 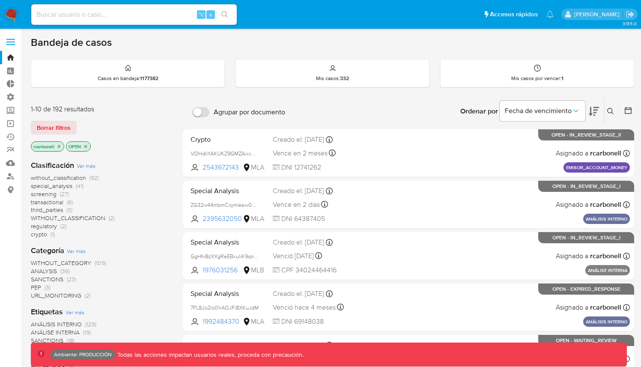 I want to click on p: ramiro.carbonell@mercadolibre.com.co, so click(x=598, y=14).